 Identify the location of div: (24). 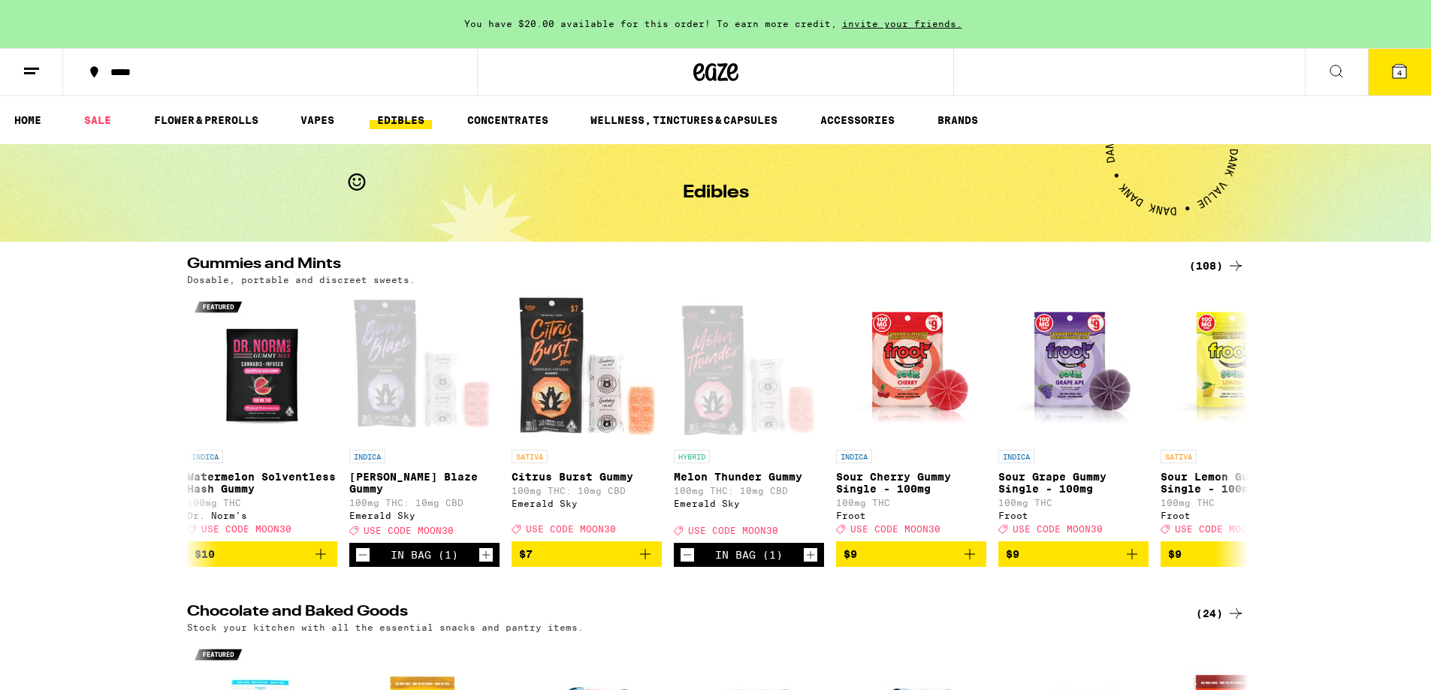
(1220, 614).